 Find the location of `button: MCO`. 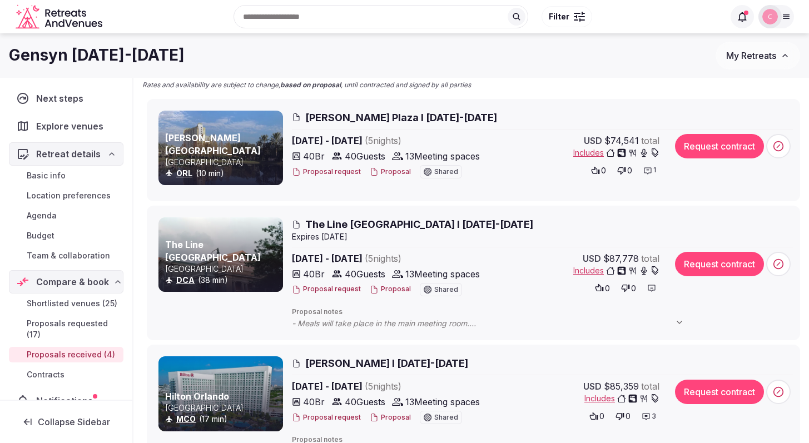

button: MCO is located at coordinates (186, 419).